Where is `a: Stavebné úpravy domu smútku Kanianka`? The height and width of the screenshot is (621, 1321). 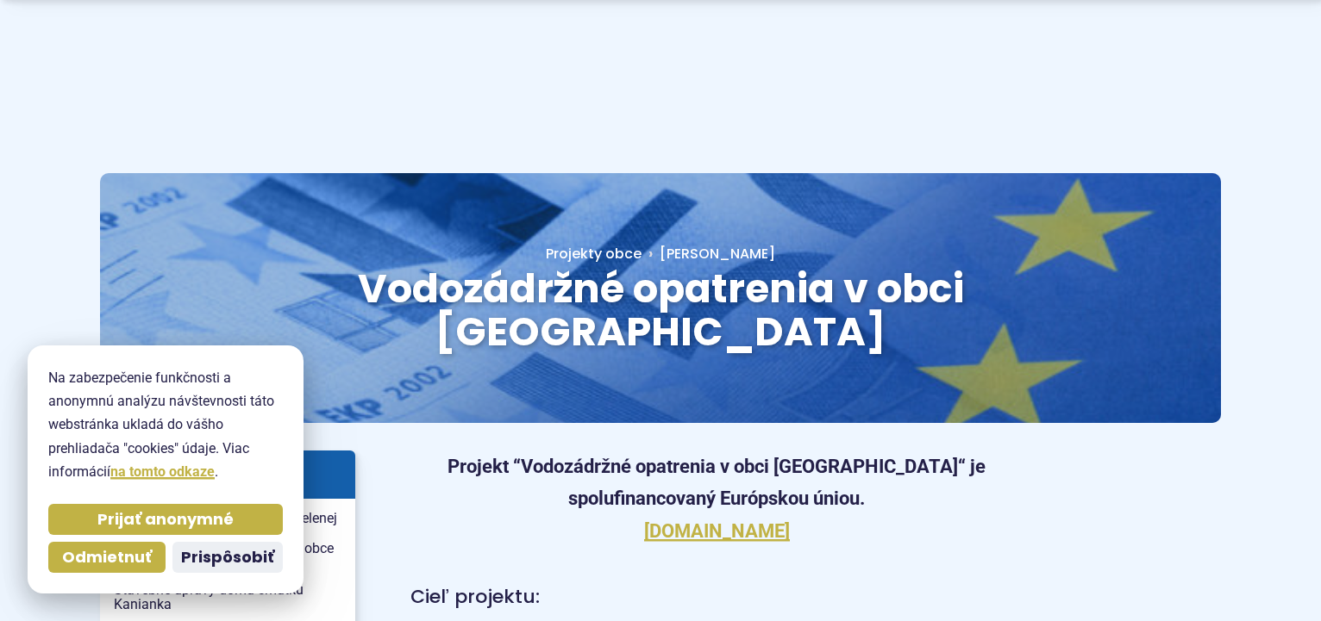 a: Stavebné úpravy domu smútku Kanianka is located at coordinates (228, 597).